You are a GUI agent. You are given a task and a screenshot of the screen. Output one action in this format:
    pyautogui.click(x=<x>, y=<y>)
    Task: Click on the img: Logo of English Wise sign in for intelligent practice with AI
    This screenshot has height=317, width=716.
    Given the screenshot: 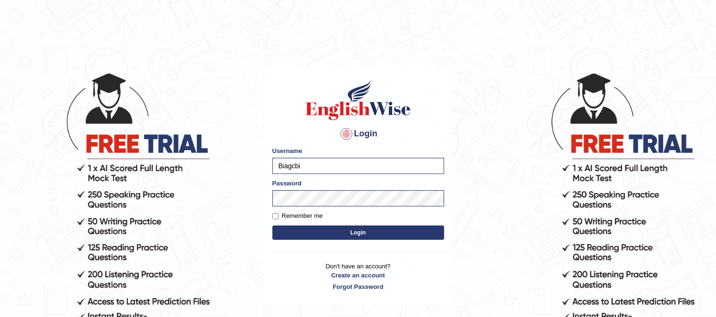 What is the action you would take?
    pyautogui.click(x=358, y=100)
    